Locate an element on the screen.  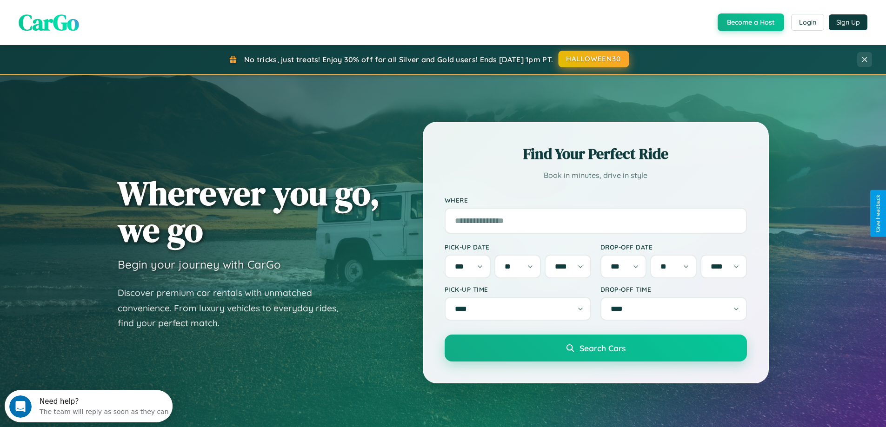
button: Search Cars is located at coordinates (596, 348).